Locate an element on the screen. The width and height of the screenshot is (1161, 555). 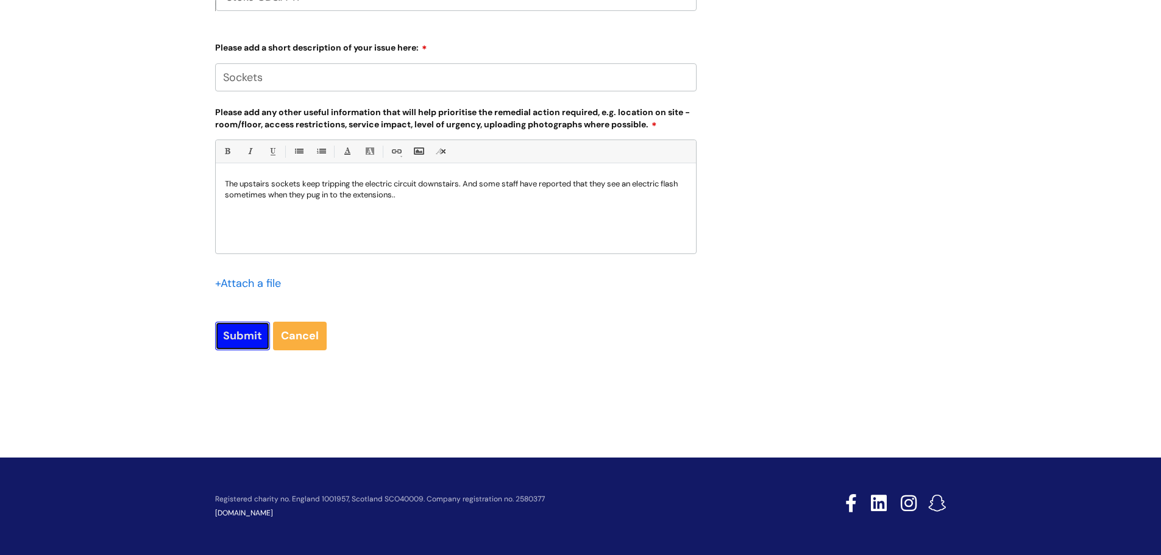
a: Back Color is located at coordinates (369, 151).